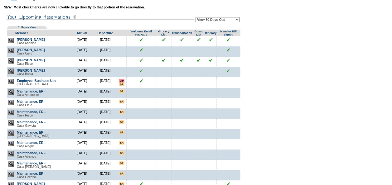  What do you see at coordinates (74, 7) in the screenshot?
I see `b: NEW! Most checkmarks are now clickable to go directly to that portion of the reservation.` at bounding box center [74, 7].